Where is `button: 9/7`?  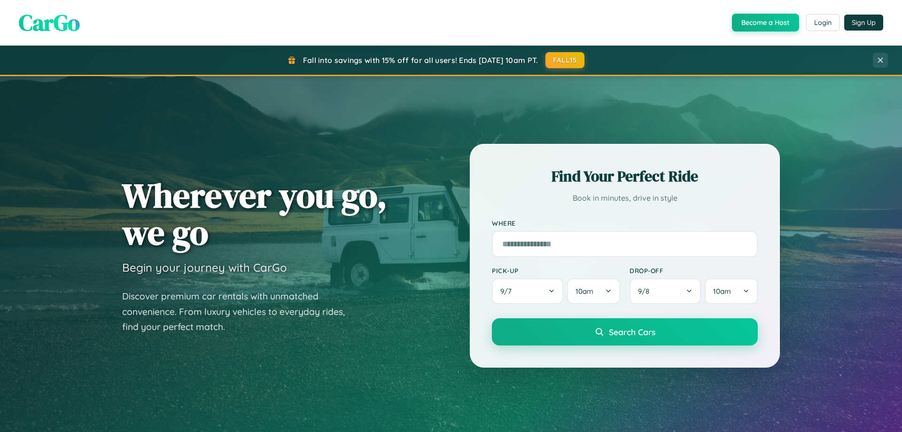
button: 9/7 is located at coordinates (527, 291).